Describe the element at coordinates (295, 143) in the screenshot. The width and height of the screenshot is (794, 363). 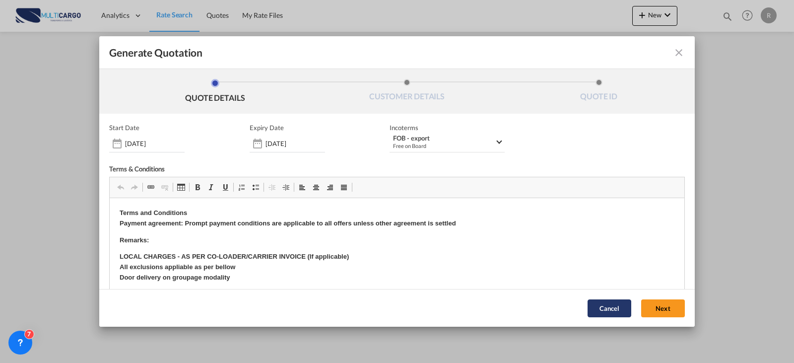
I see `input: Expiry date` at that location.